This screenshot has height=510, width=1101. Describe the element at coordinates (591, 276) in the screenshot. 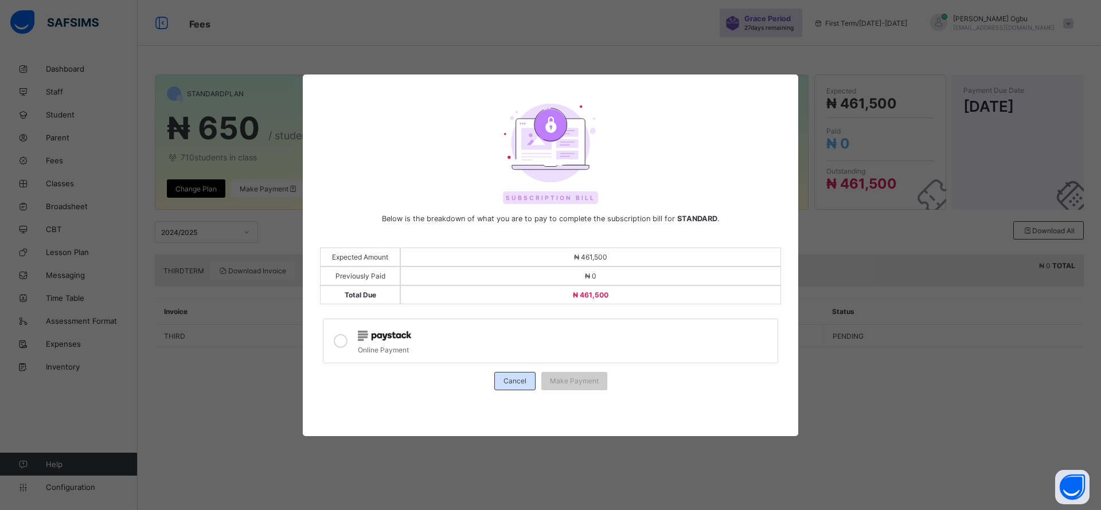

I see `span: ₦ 0` at that location.